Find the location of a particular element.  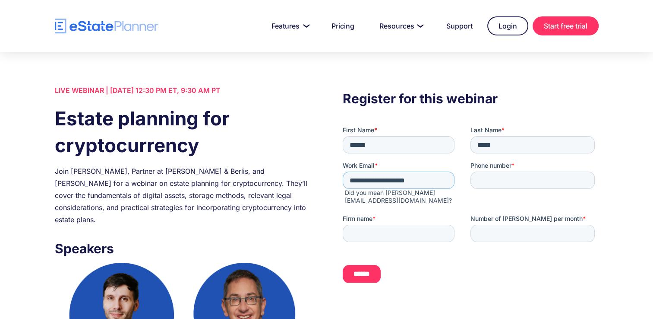

span: Phone number is located at coordinates (148, 39).